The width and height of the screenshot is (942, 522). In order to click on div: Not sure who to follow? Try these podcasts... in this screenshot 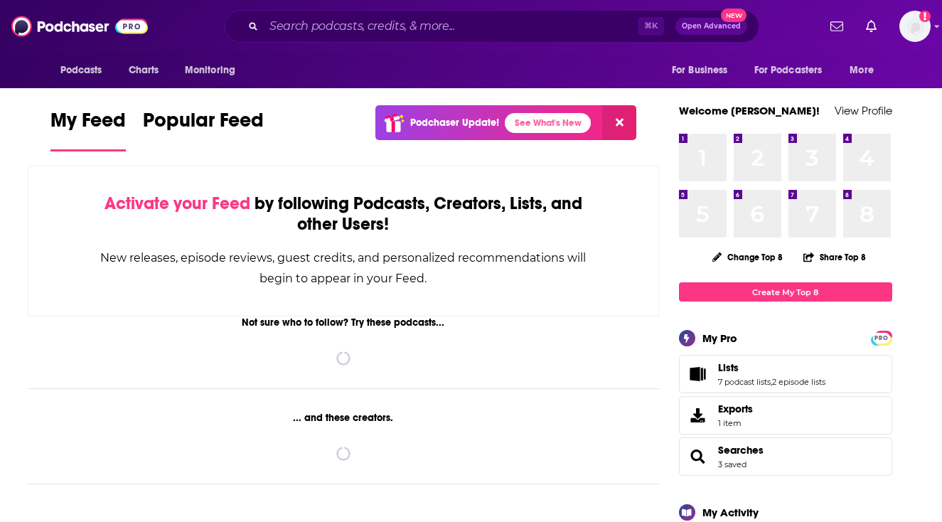, I will do `click(343, 322)`.